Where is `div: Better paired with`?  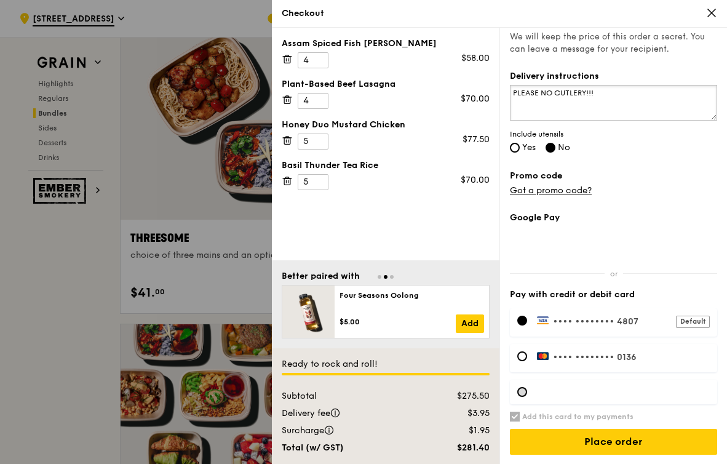 div: Better paired with is located at coordinates (321, 276).